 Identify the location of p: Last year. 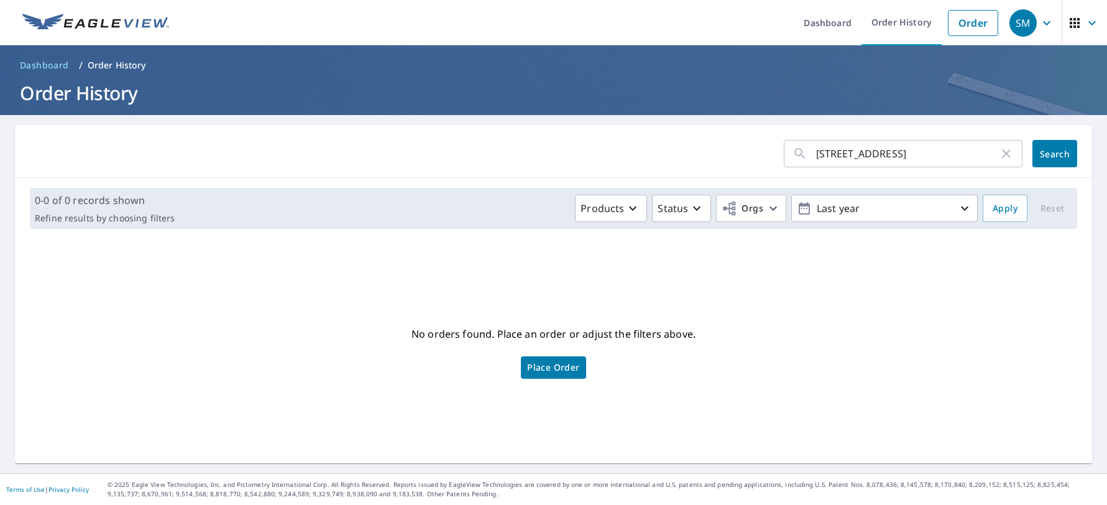
(884, 208).